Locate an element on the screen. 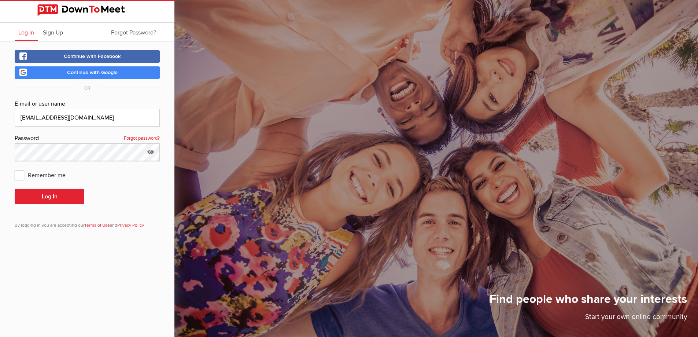 The image size is (698, 337). a: Privacy Policy is located at coordinates (131, 225).